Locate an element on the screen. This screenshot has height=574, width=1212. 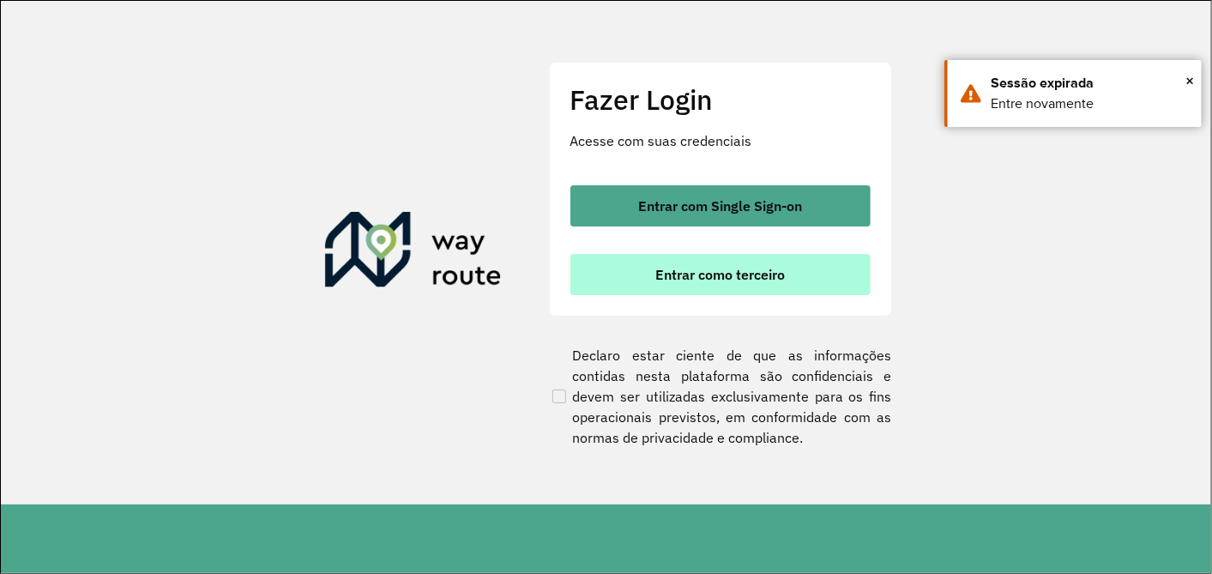
p: Acesse com suas credenciais is located at coordinates (721, 141).